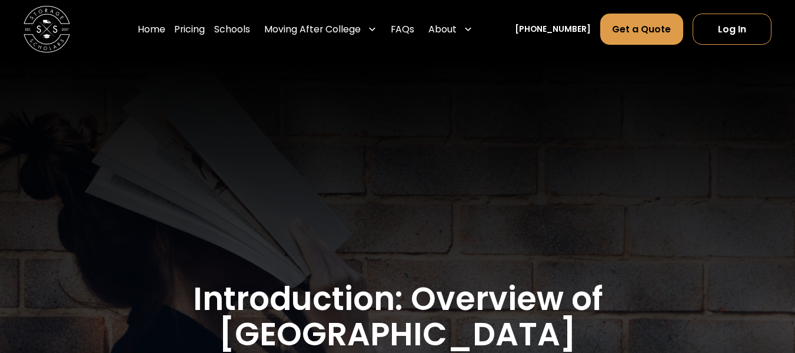  I want to click on a: Get a Quote, so click(642, 29).